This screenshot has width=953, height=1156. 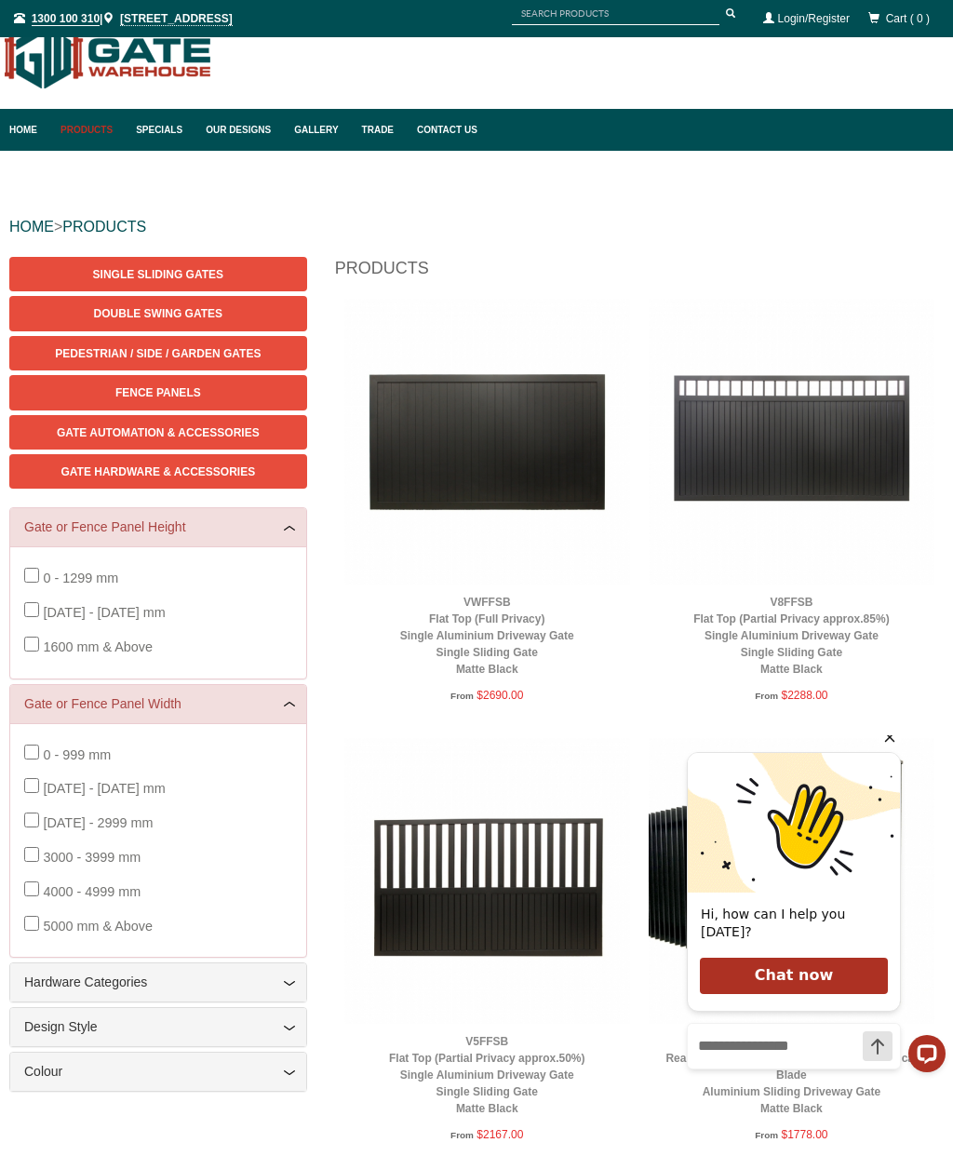 I want to click on a: PRODUCTS, so click(x=104, y=226).